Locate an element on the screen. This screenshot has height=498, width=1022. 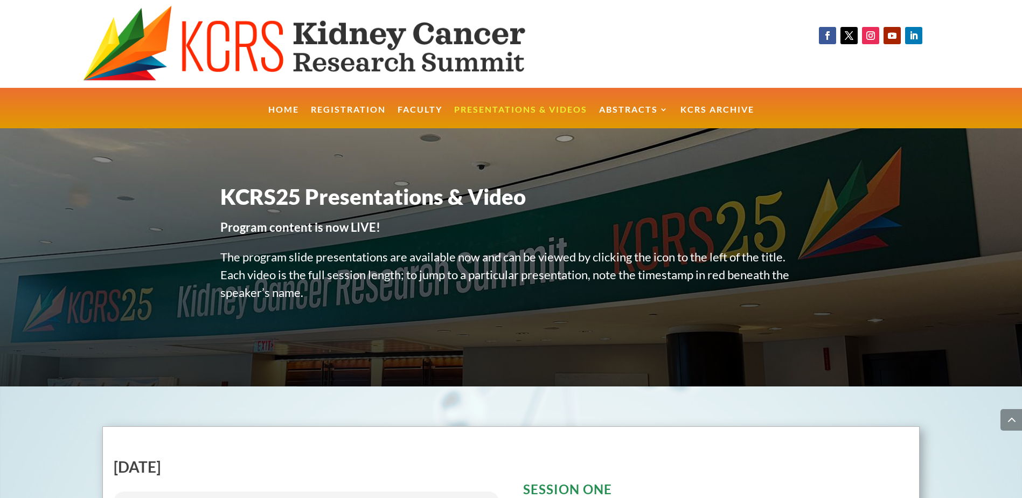
a: Follow on Instagram is located at coordinates (871, 36).